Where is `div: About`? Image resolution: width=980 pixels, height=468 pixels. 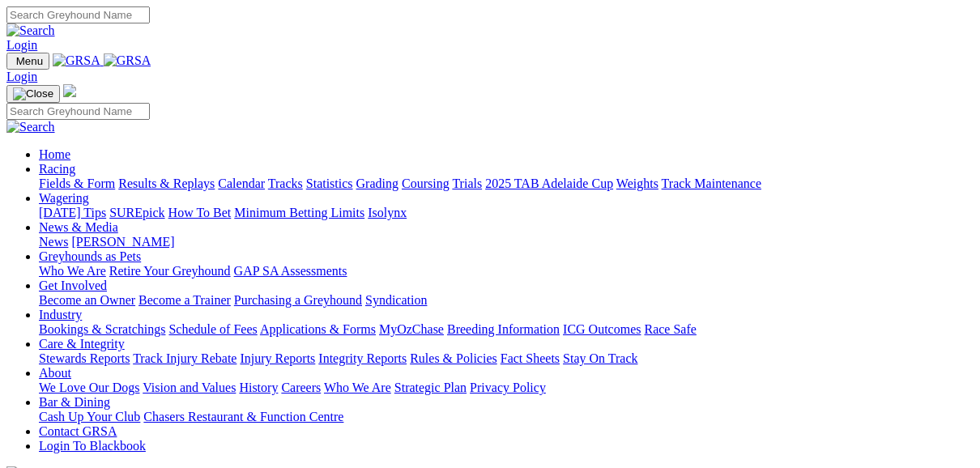
div: About is located at coordinates (506, 388).